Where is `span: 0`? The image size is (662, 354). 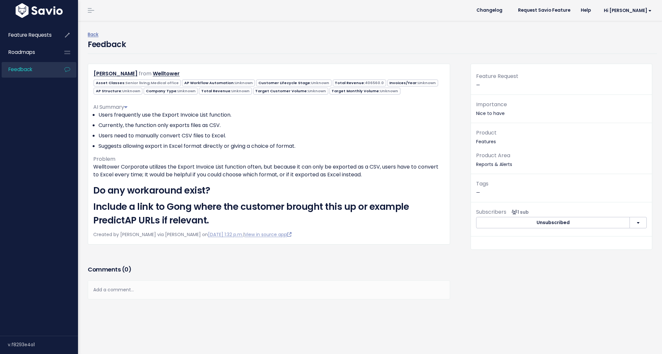
span: 0 is located at coordinates (126, 269).